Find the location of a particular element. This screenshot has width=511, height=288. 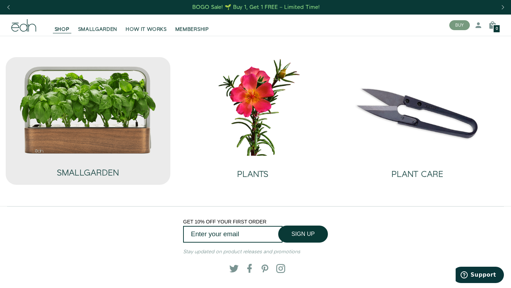

a: PLANT CARE is located at coordinates (418, 170).